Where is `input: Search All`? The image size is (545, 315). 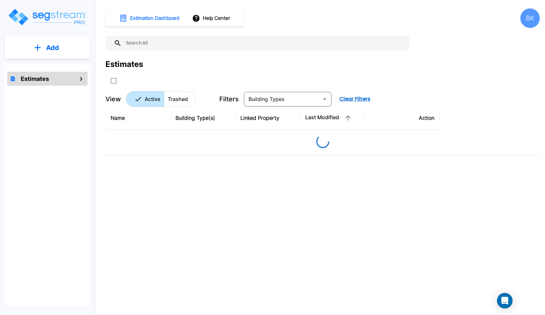 input: Search All is located at coordinates (264, 43).